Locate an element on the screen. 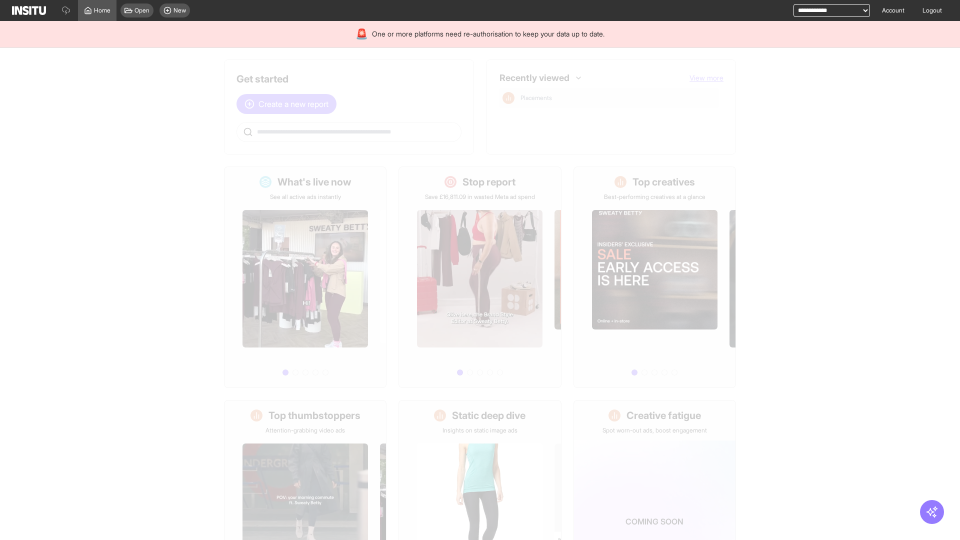  span: New is located at coordinates (180, 11).